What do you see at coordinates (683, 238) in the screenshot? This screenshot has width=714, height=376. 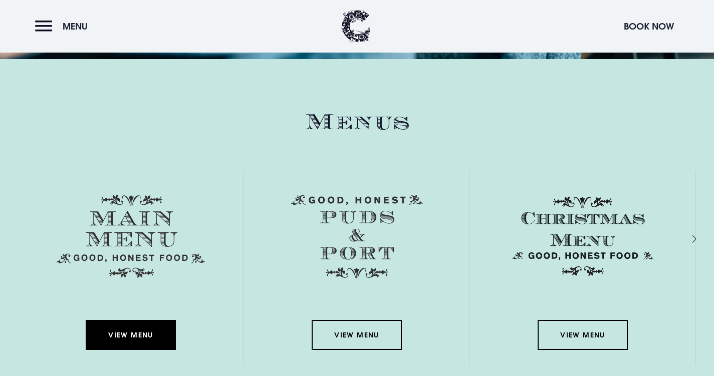 I see `div: Next slide` at bounding box center [683, 238].